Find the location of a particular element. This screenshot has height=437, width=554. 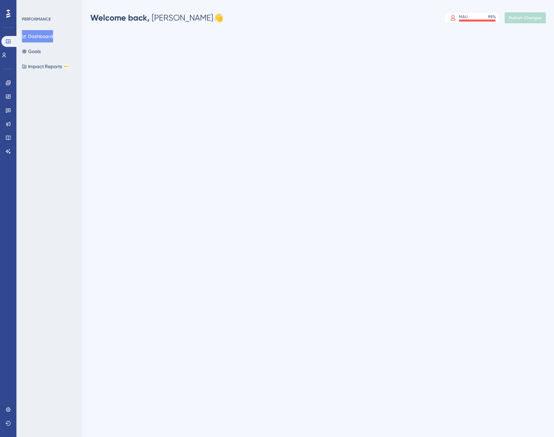

span: Publish Changes is located at coordinates (525, 18).